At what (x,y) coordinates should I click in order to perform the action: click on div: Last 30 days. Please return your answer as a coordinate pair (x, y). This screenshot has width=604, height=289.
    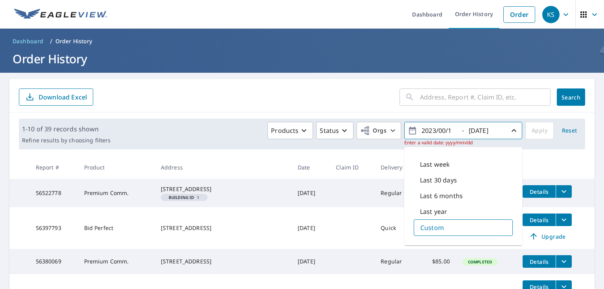
    Looking at the image, I should click on (463, 180).